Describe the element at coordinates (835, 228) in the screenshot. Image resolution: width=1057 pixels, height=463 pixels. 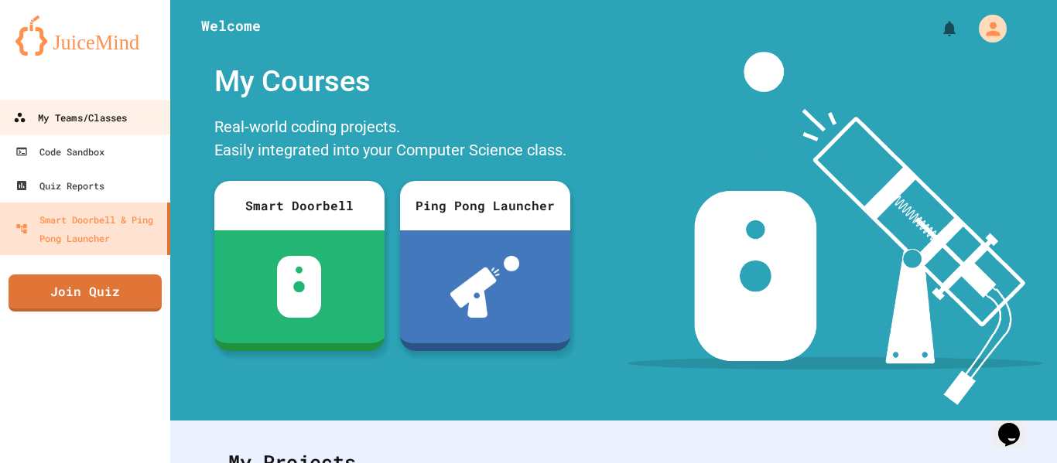
I see `img: banner-image-my-projects.png` at that location.